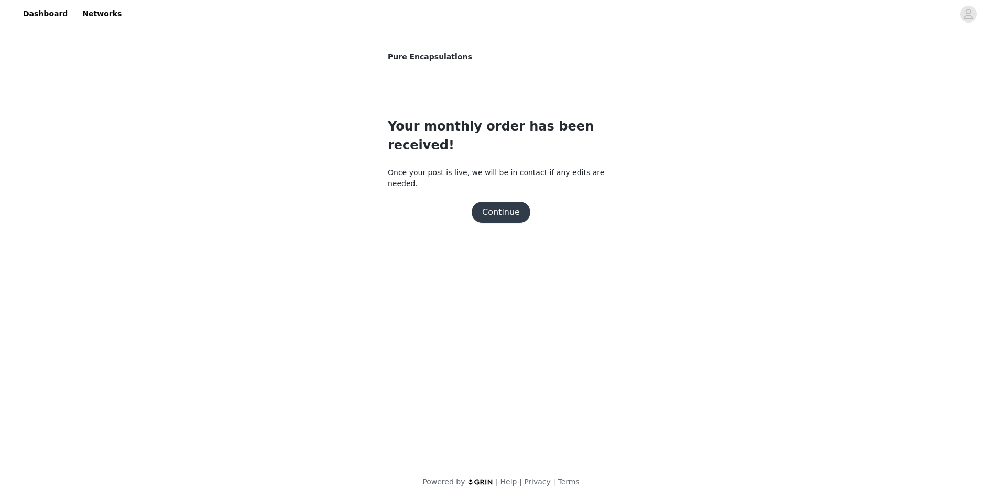  What do you see at coordinates (501, 178) in the screenshot?
I see `p: Once your post is live, we will be in contact if any edits are needed.` at bounding box center [501, 178].